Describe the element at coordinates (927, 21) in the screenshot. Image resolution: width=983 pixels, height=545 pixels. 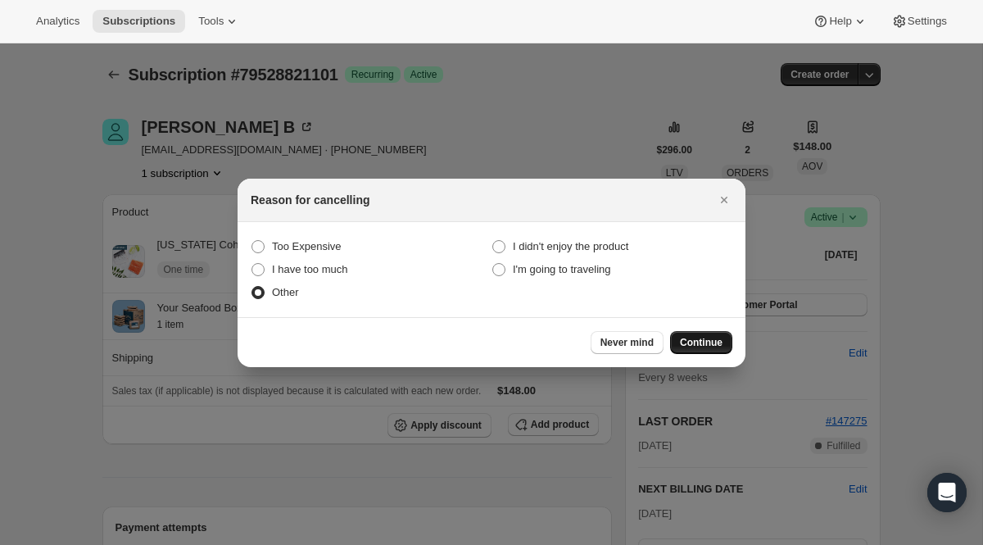
I see `span: Settings` at that location.